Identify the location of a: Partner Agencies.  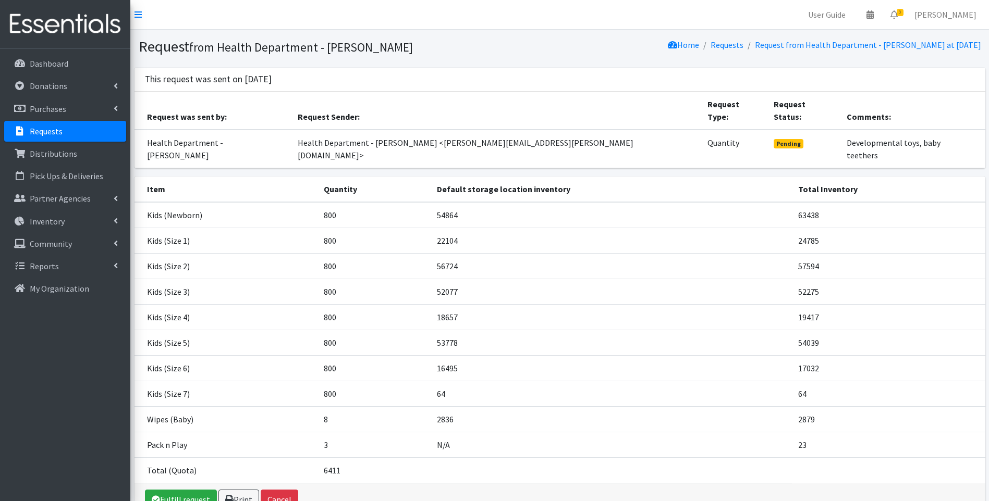
(65, 199).